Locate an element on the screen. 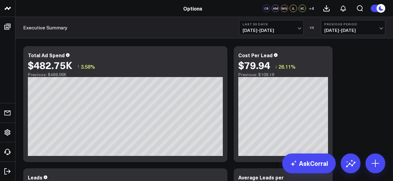 This screenshot has height=181, width=393. span: 26.11% is located at coordinates (287, 66).